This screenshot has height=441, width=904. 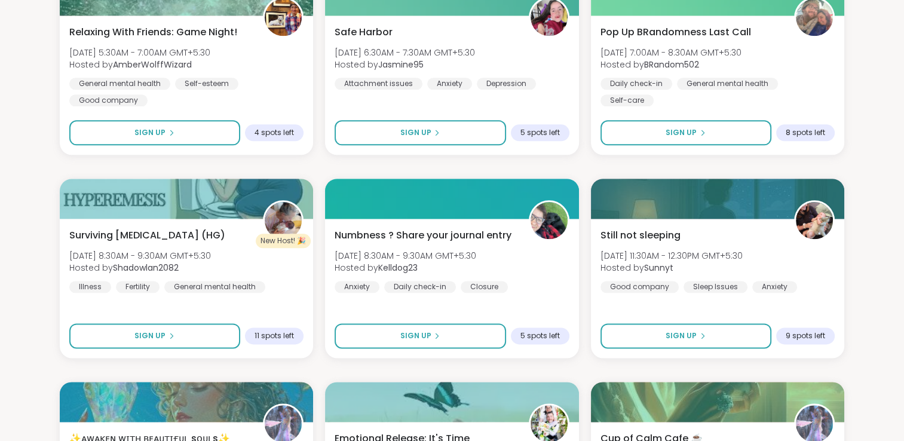 I want to click on div: Depression, so click(x=506, y=84).